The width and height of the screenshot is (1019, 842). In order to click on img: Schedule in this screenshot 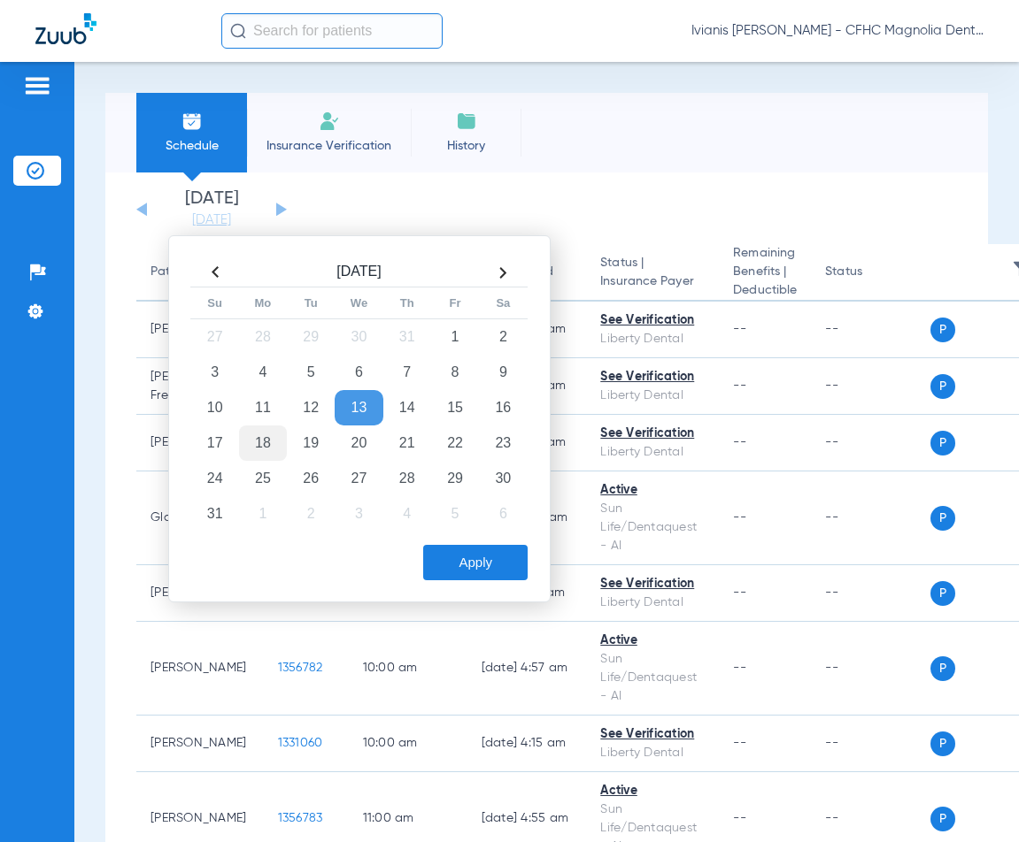, I will do `click(192, 121)`.